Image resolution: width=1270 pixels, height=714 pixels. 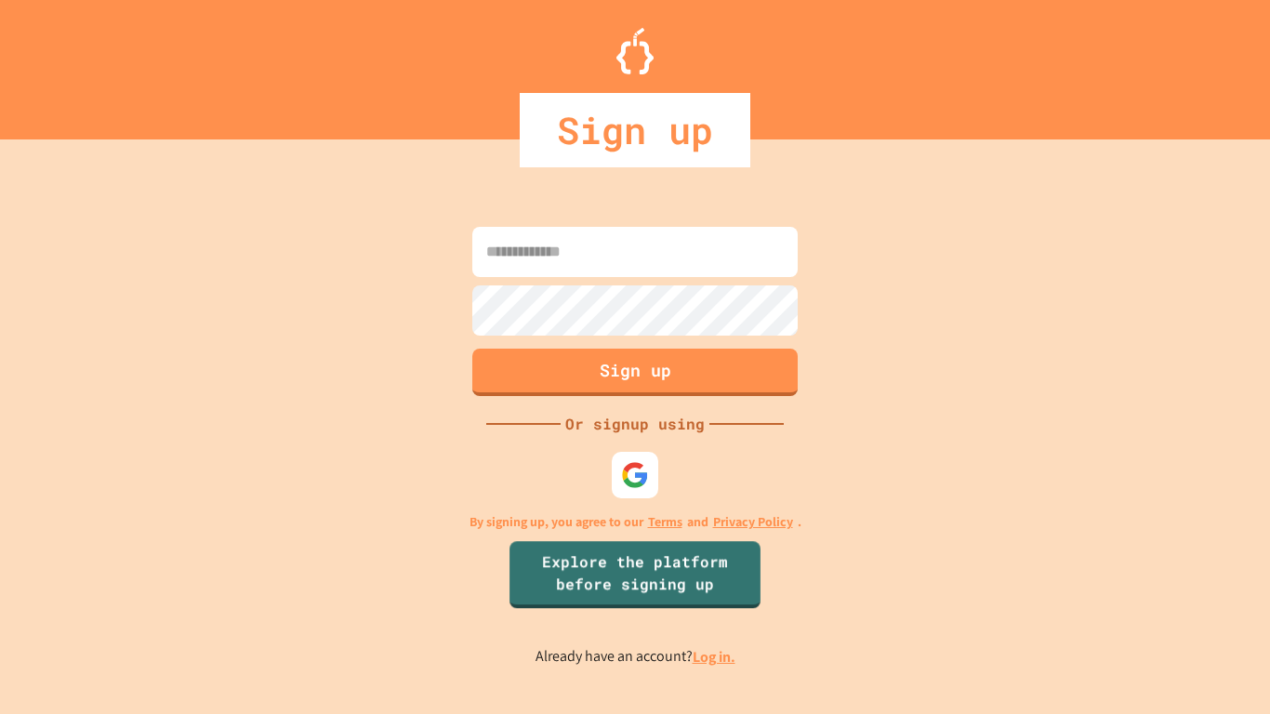 What do you see at coordinates (635, 130) in the screenshot?
I see `div: Sign up` at bounding box center [635, 130].